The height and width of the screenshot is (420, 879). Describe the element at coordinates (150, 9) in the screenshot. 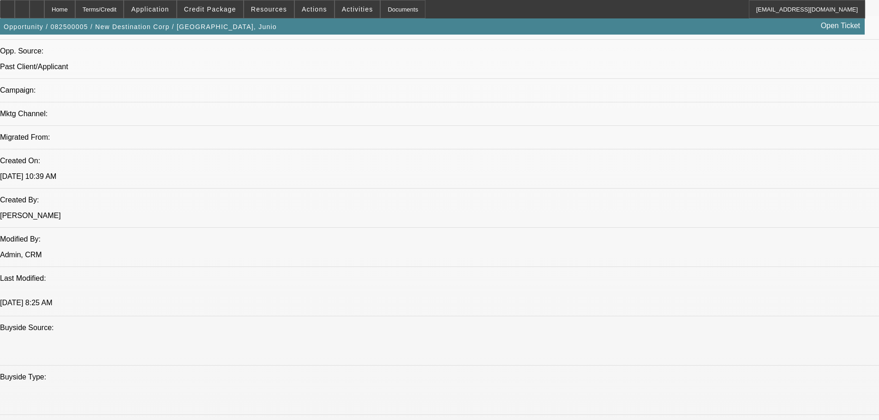

I see `button: Application` at that location.